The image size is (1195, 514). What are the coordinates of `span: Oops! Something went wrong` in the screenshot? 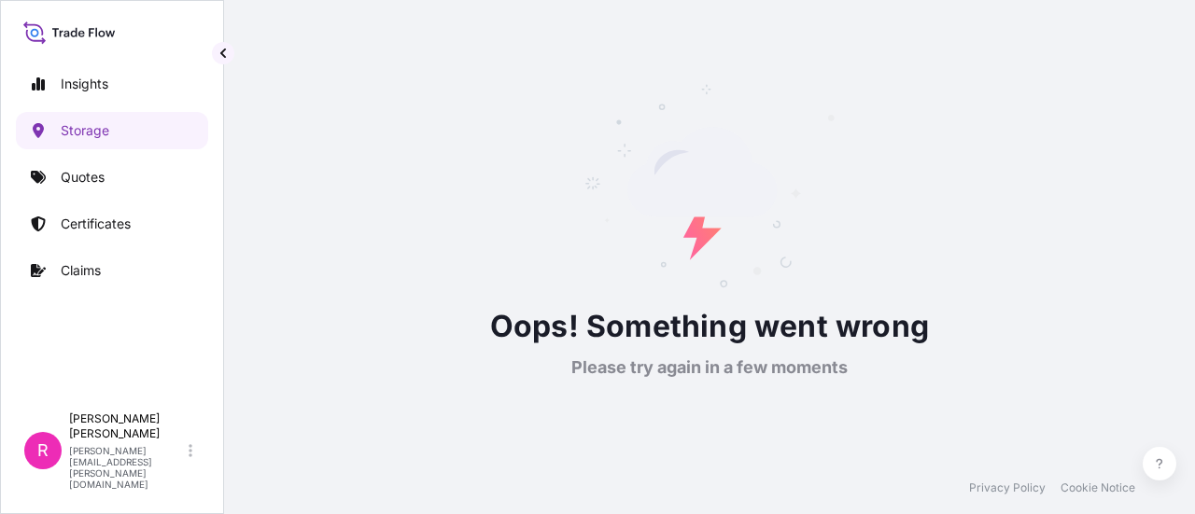 It's located at (709, 327).